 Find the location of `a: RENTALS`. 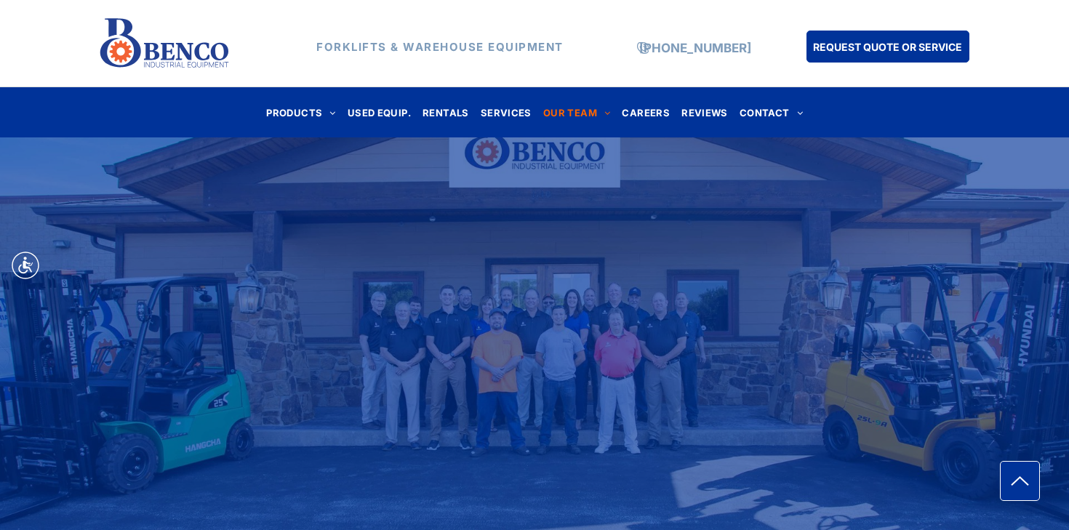

a: RENTALS is located at coordinates (446, 112).